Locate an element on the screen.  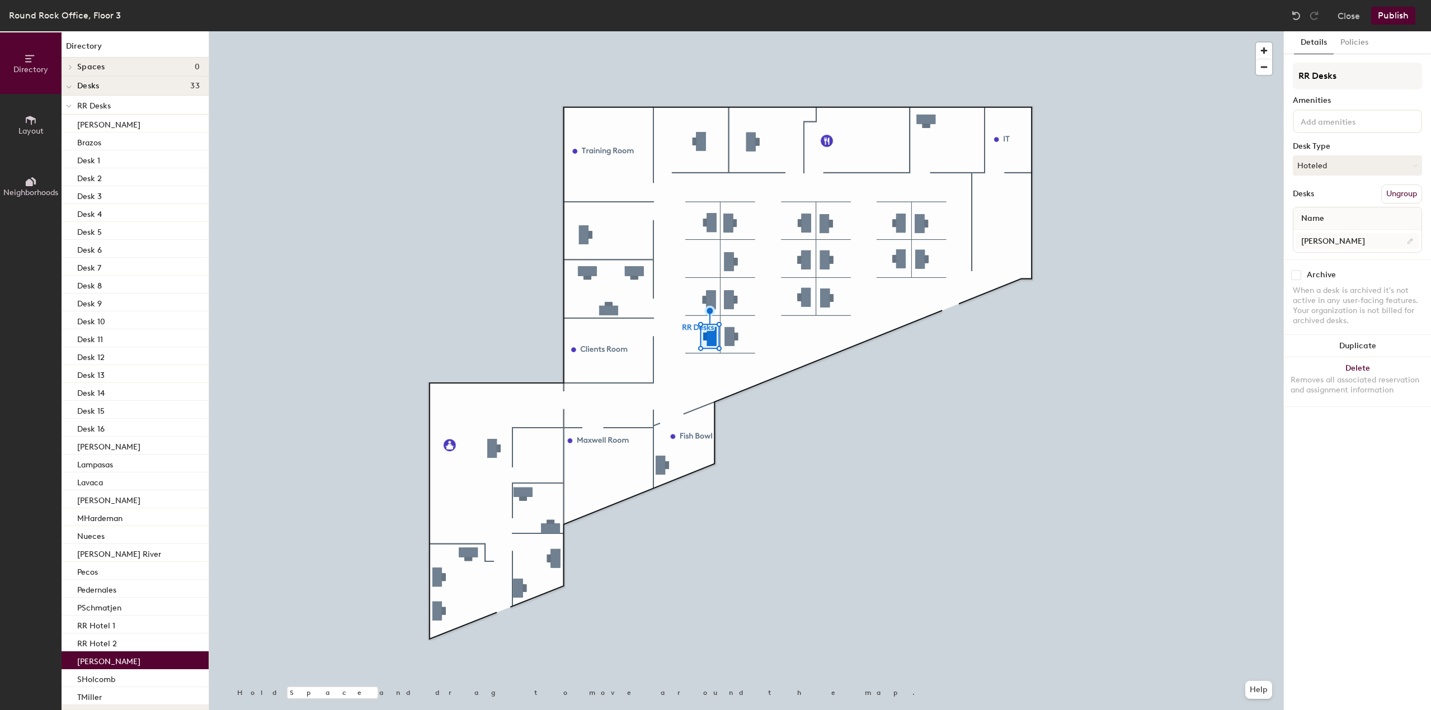
p: RR Hotel 2 is located at coordinates (97, 642).